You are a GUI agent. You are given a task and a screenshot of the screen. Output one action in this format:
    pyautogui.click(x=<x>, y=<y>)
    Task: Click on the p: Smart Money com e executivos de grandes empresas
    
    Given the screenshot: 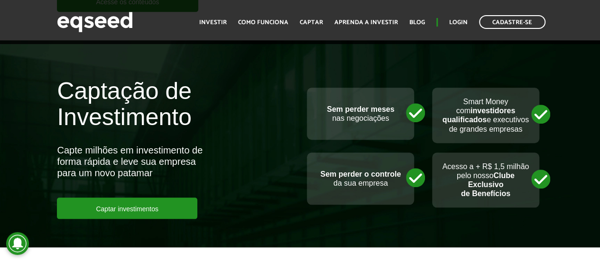 What is the action you would take?
    pyautogui.click(x=486, y=115)
    